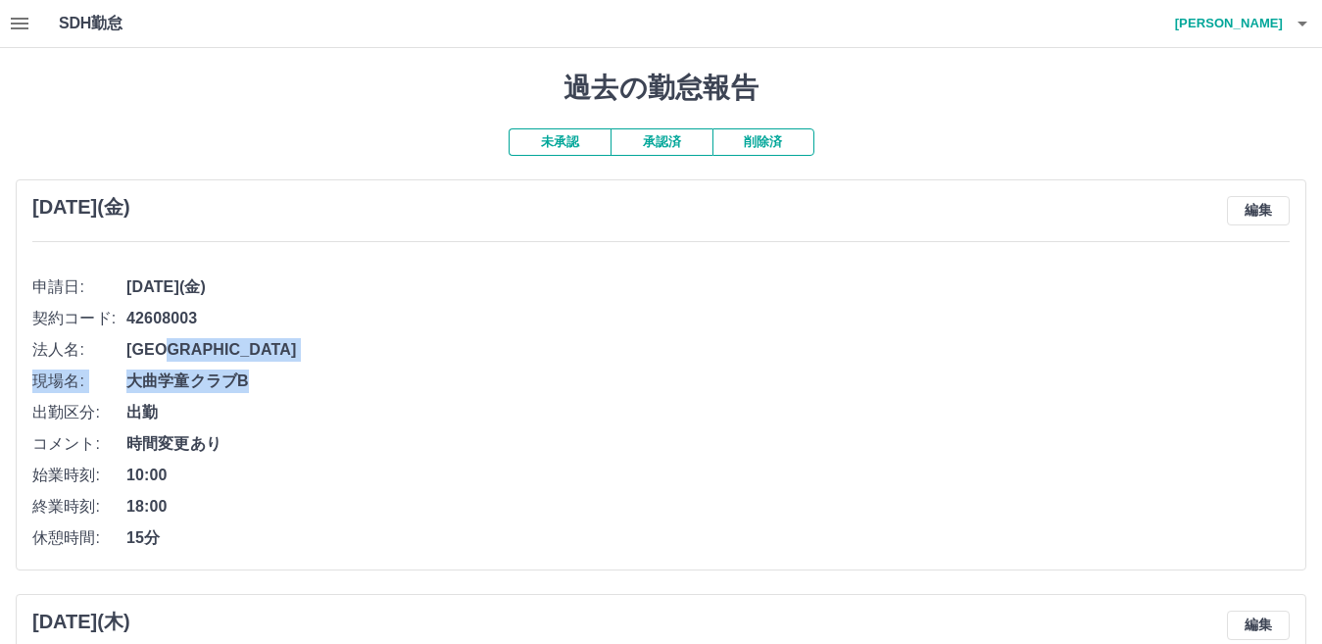  What do you see at coordinates (660, 88) in the screenshot?
I see `h1: 過去の勤怠報告` at bounding box center [660, 88].